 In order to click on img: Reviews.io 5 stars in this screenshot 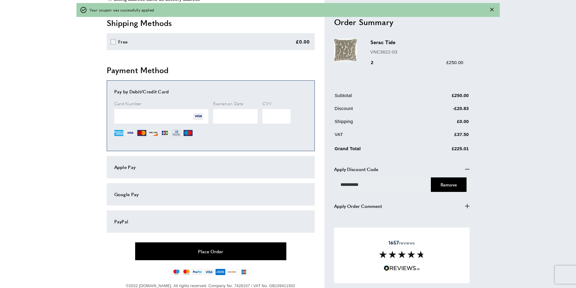, I will do `click(402, 268)`.